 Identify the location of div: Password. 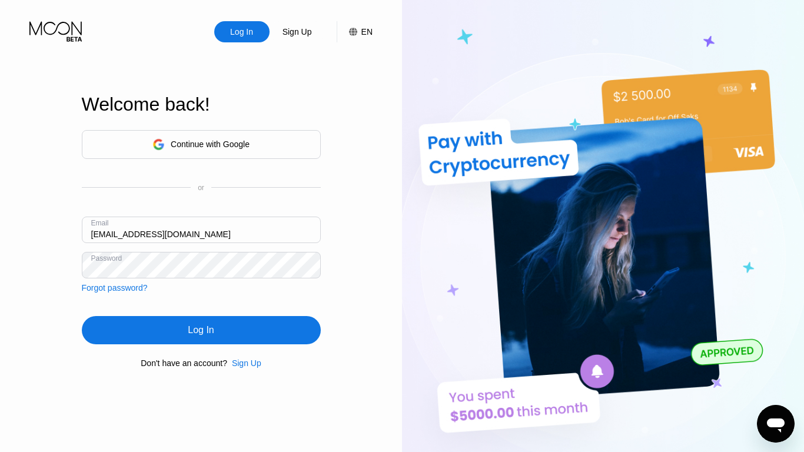
(107, 258).